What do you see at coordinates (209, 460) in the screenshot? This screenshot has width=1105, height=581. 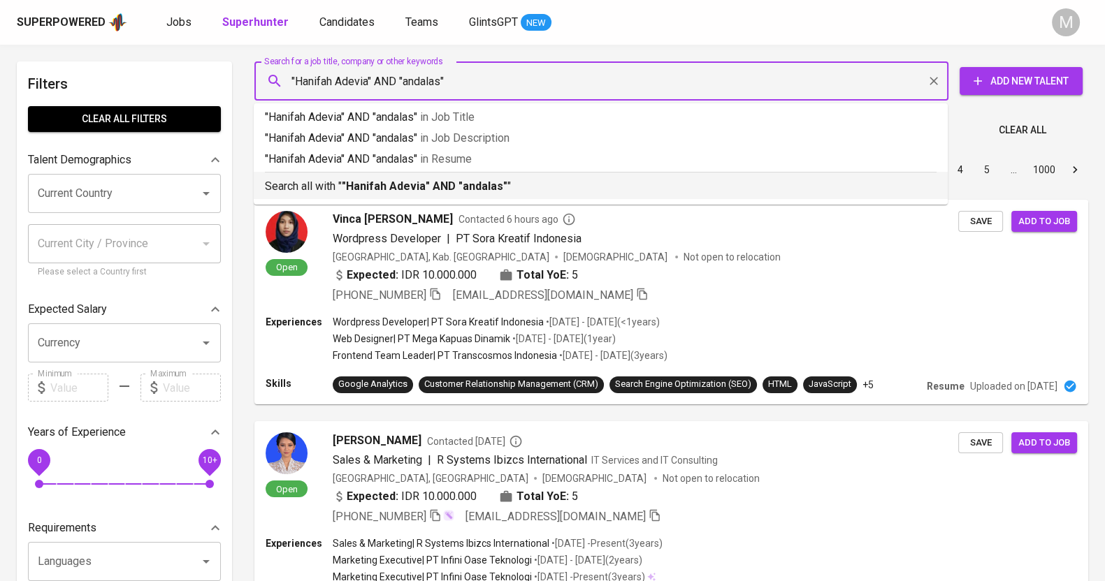 I see `span: 10+` at bounding box center [209, 460].